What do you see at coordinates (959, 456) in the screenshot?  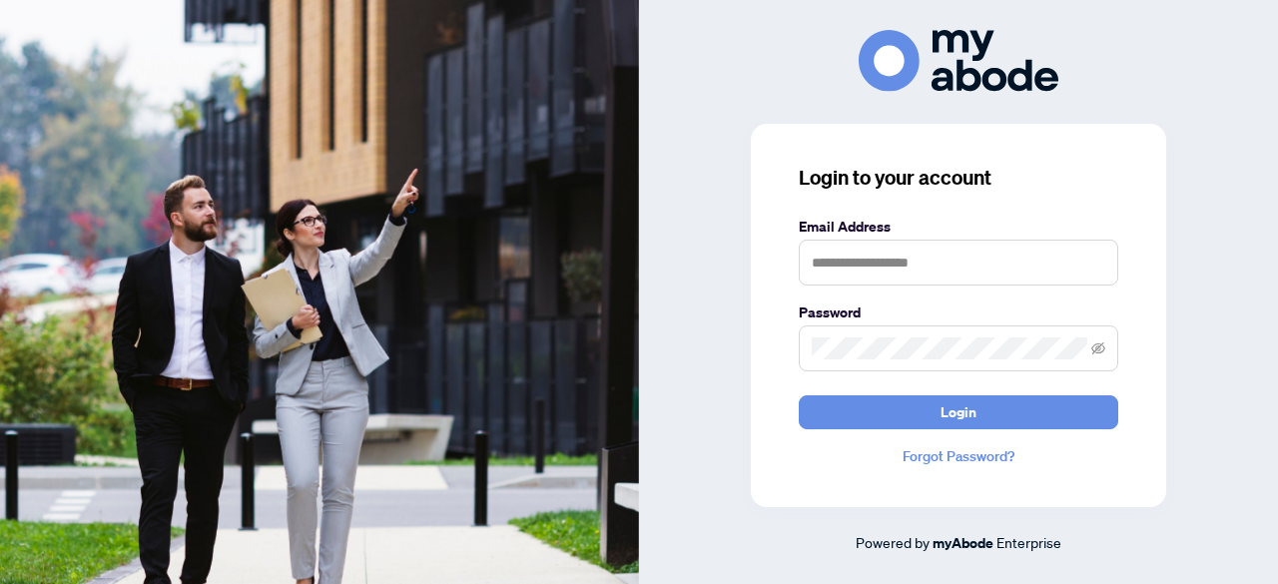 I see `a: Forgot Password?` at bounding box center [959, 456].